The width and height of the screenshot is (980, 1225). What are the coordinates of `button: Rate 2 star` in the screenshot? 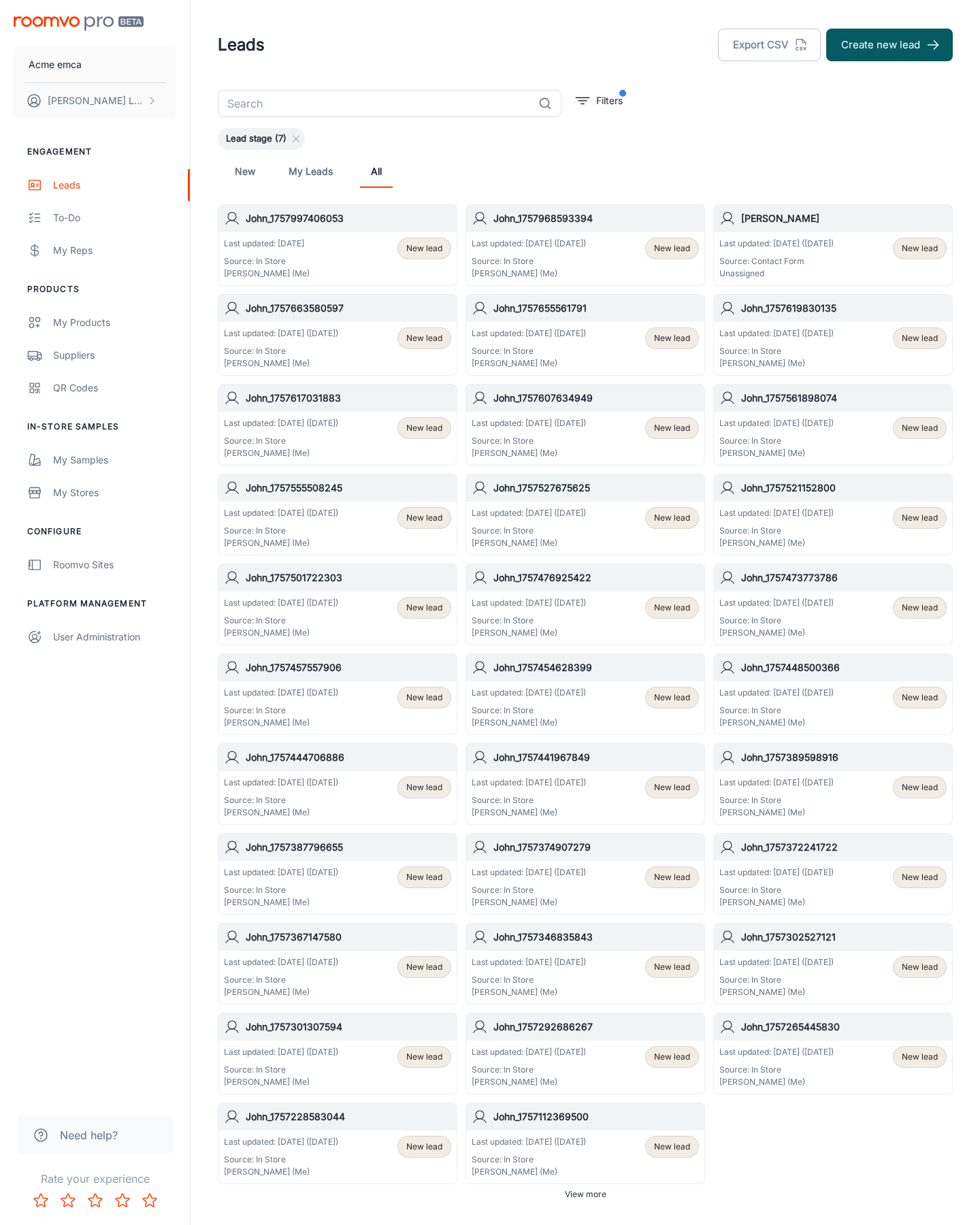 It's located at (68, 1200).